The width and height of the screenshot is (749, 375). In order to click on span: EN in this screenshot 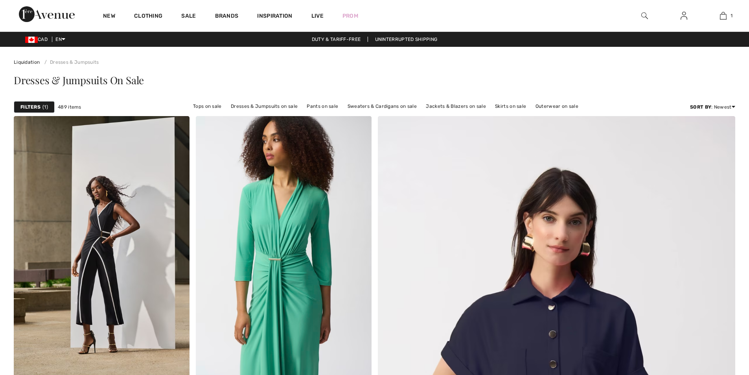, I will do `click(60, 39)`.